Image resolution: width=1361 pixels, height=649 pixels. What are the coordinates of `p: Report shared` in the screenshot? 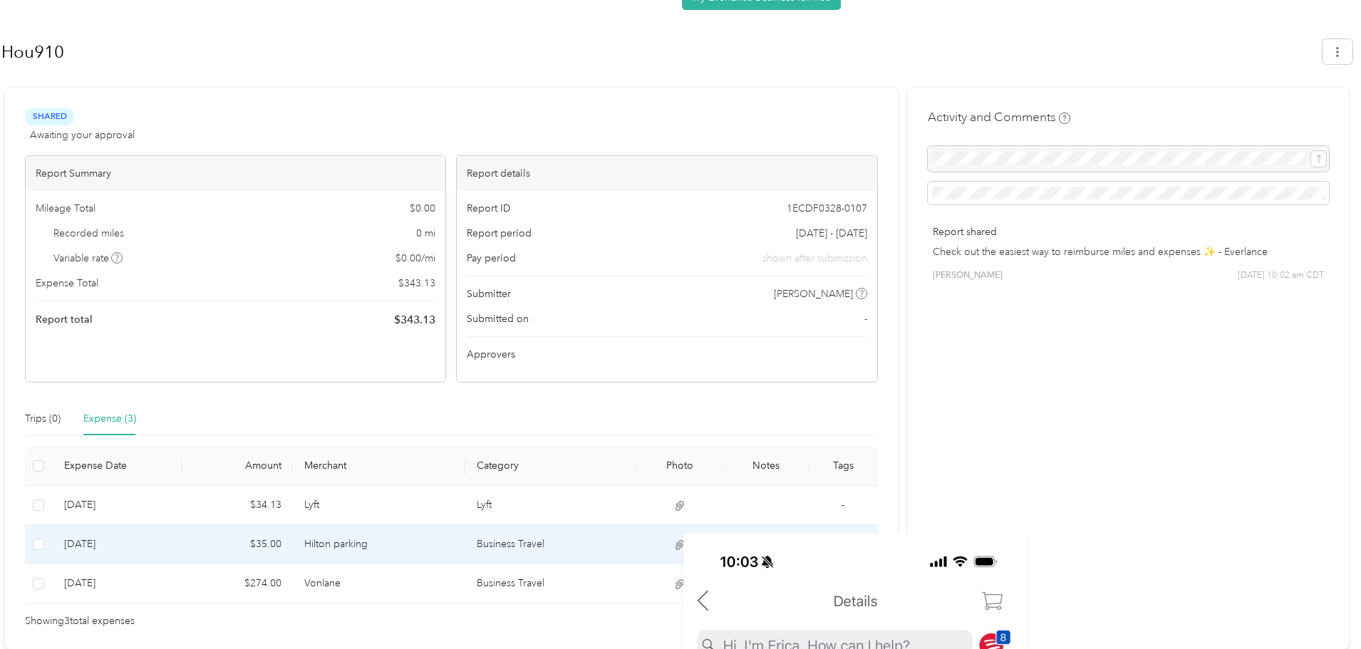 It's located at (1128, 232).